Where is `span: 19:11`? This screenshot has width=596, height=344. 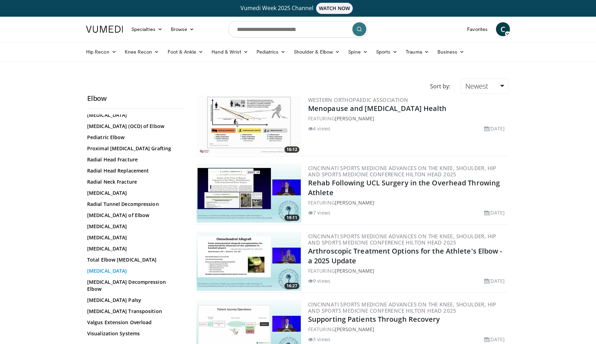
span: 19:11 is located at coordinates (292, 218).